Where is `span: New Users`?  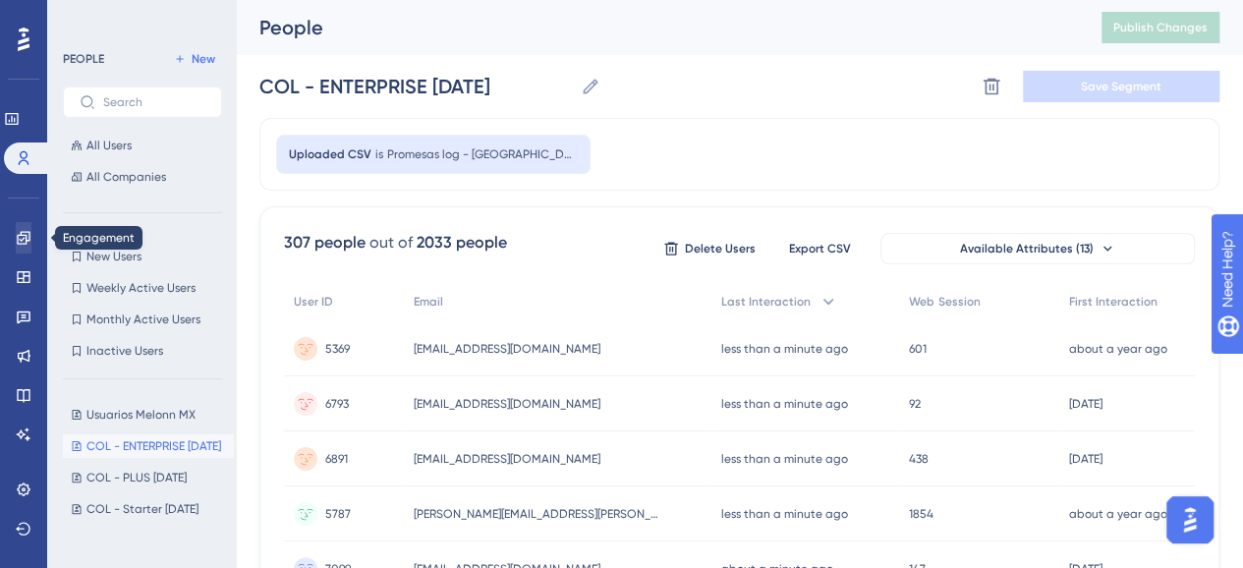
span: New Users is located at coordinates (114, 256).